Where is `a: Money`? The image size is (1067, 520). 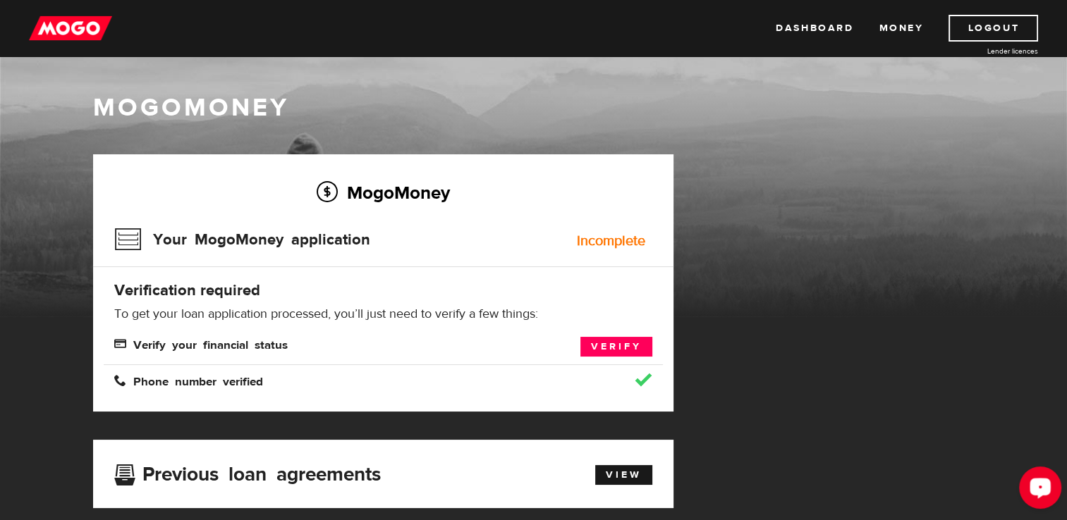 a: Money is located at coordinates (901, 28).